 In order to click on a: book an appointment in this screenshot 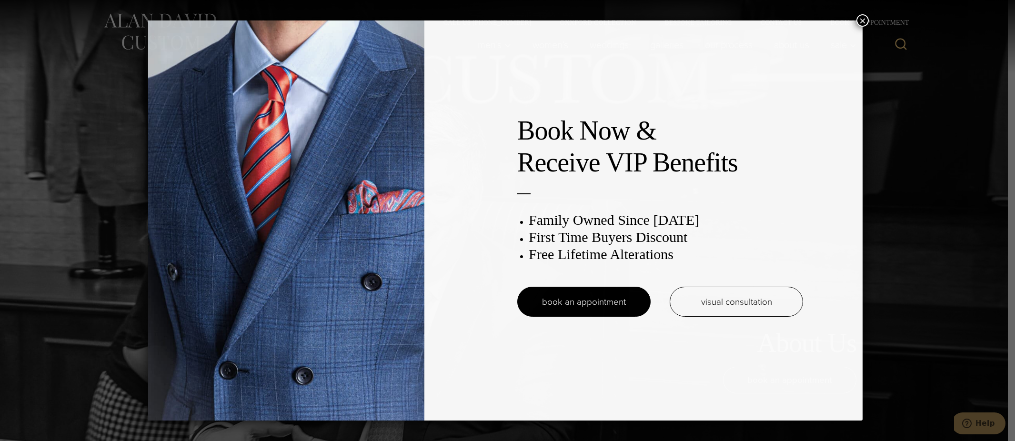, I will do `click(584, 301)`.